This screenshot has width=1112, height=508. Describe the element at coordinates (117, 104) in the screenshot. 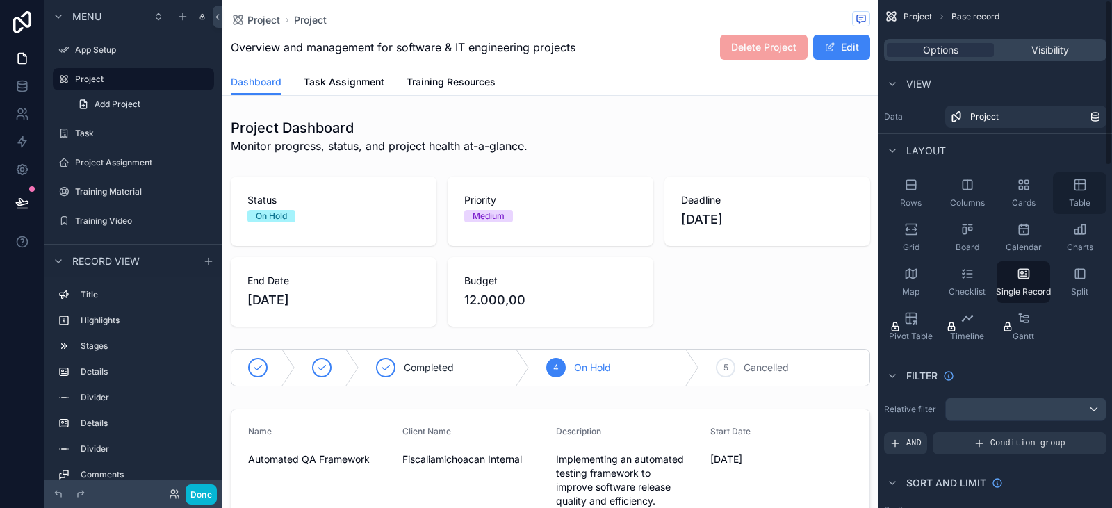

I see `span: Add Project` at that location.